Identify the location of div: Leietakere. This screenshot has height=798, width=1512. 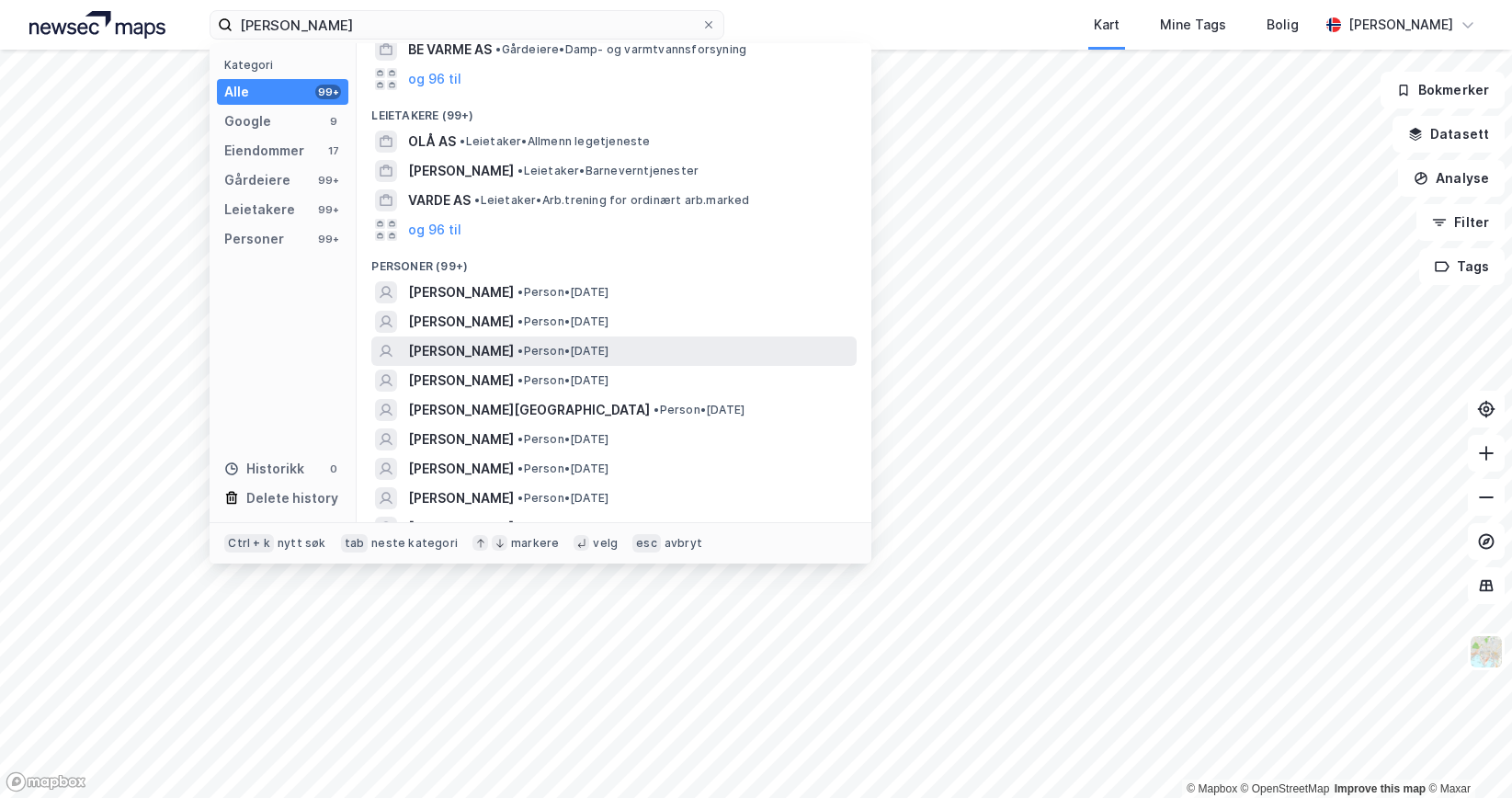
(259, 209).